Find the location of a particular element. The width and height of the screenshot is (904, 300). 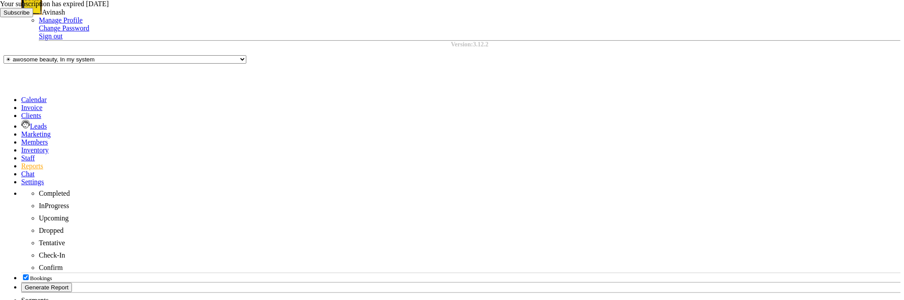

span: Chat is located at coordinates (28, 174).